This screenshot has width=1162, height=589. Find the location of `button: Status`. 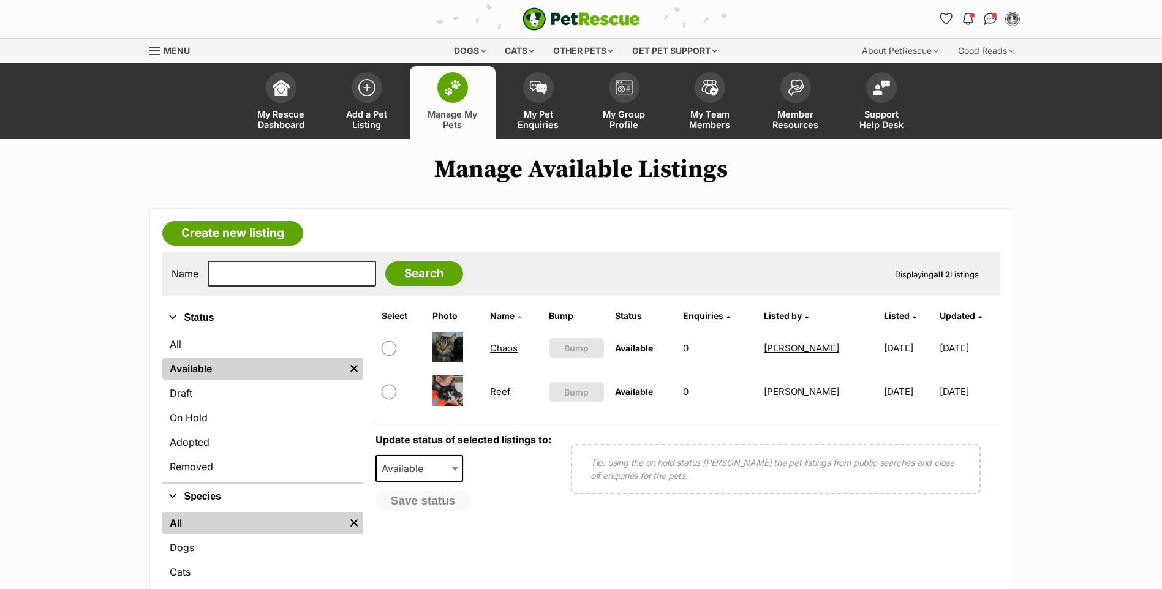

button: Status is located at coordinates (263, 318).